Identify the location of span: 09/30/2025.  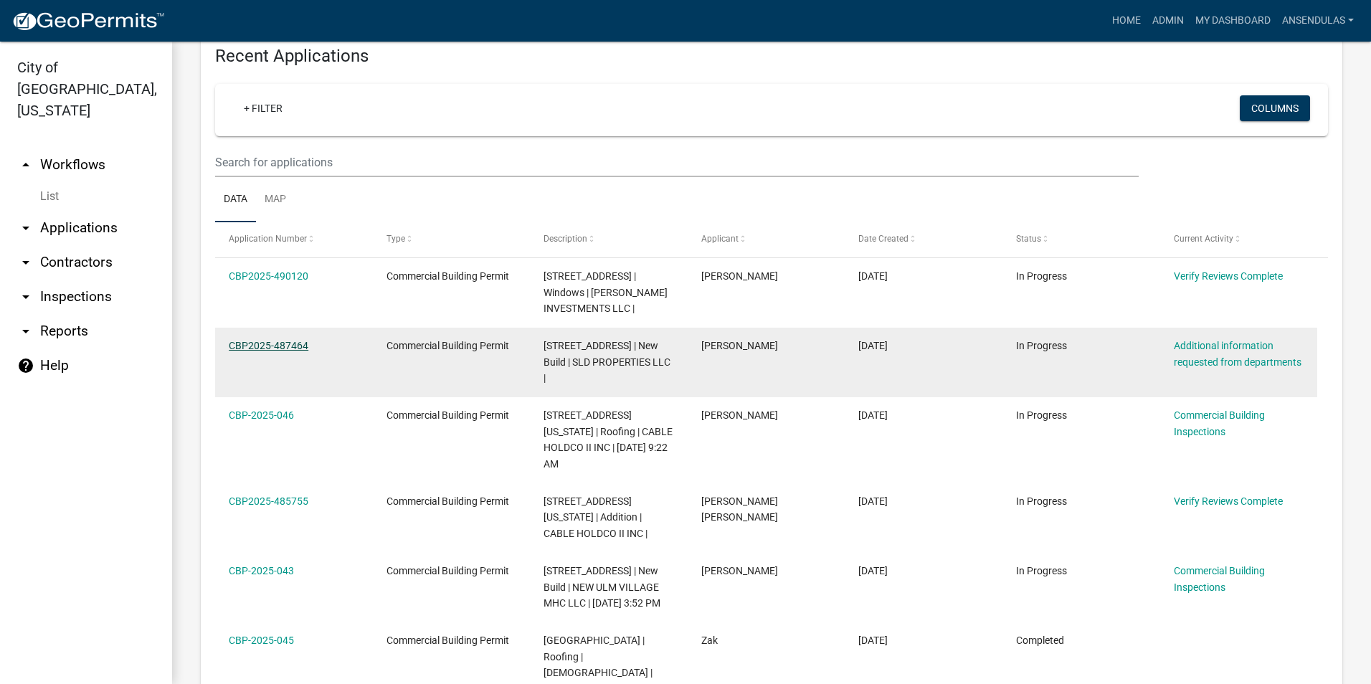
(873, 501).